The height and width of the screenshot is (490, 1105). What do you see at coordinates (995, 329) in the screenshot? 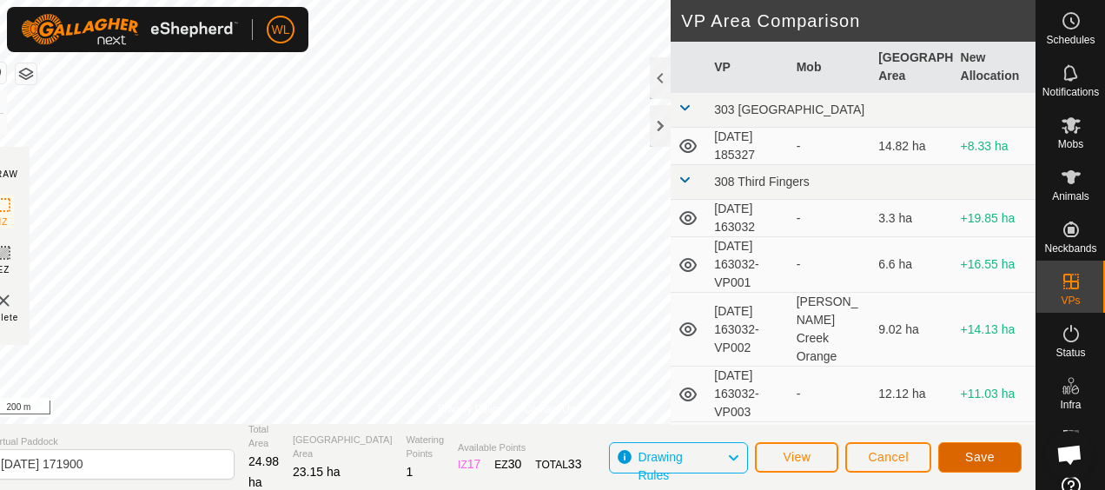
I see `td: +14.13 ha` at bounding box center [995, 329].